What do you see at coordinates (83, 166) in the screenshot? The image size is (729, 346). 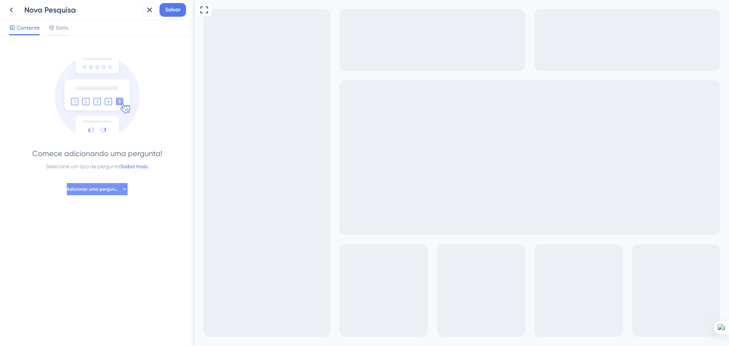 I see `font: Selecione um tipo de pergunta` at bounding box center [83, 166].